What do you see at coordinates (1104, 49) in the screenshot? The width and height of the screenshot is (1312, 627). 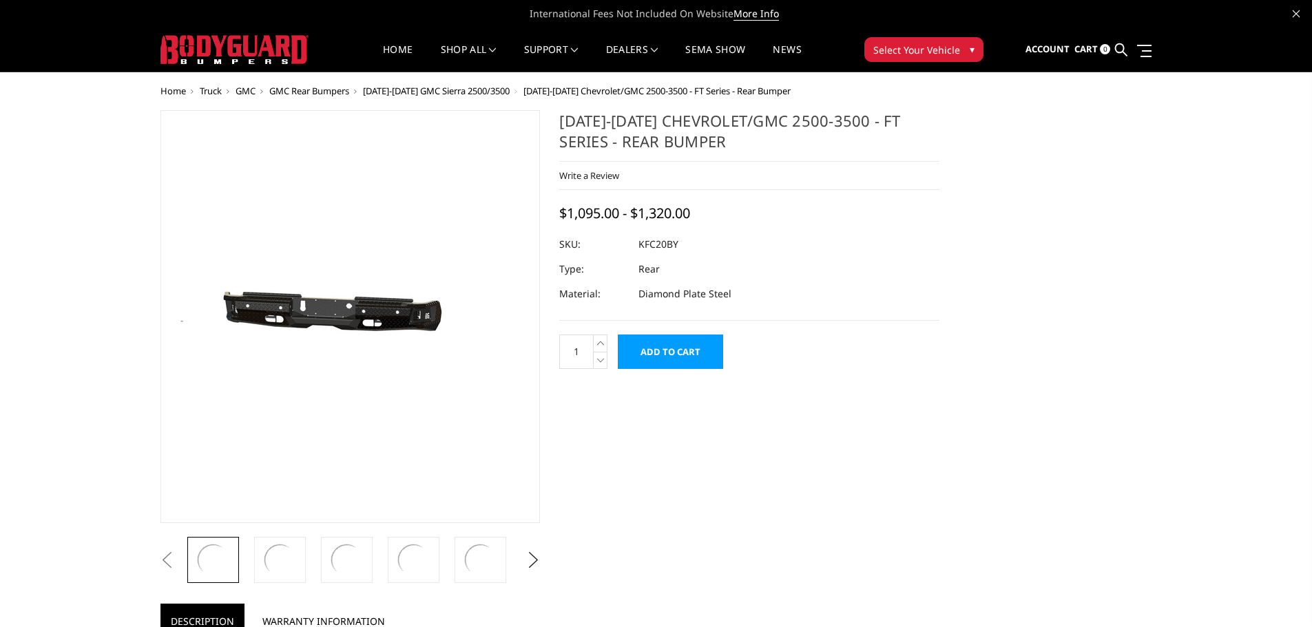 I see `span: 0` at bounding box center [1104, 49].